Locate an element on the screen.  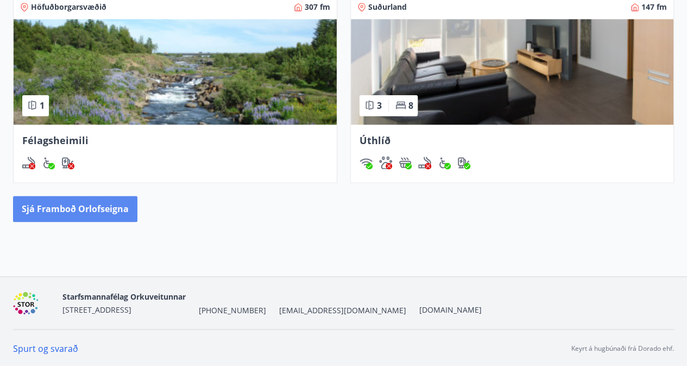
div: Gæludýr is located at coordinates (386, 162).